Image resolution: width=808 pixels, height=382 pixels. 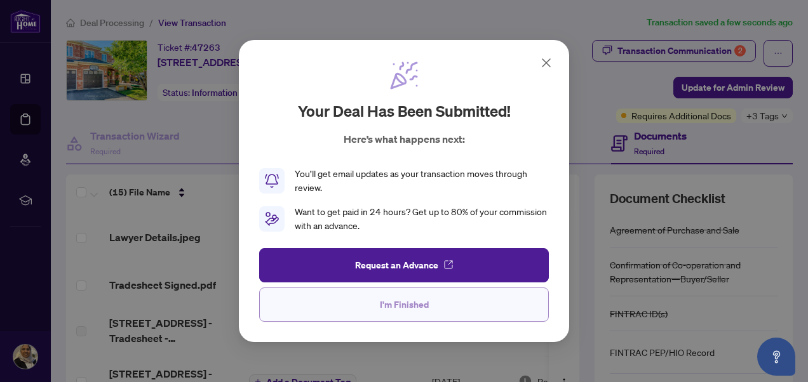 What do you see at coordinates (422, 219) in the screenshot?
I see `div: Want to get paid in 24 hours? Get up to 80% of your commission with an advance.` at bounding box center [422, 219].